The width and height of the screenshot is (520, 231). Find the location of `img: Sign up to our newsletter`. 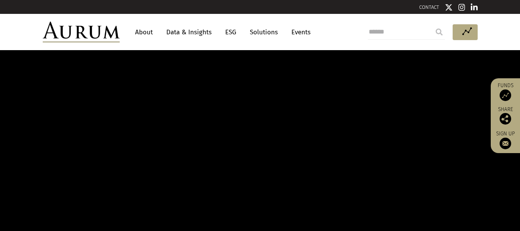

img: Sign up to our newsletter is located at coordinates (506, 143).